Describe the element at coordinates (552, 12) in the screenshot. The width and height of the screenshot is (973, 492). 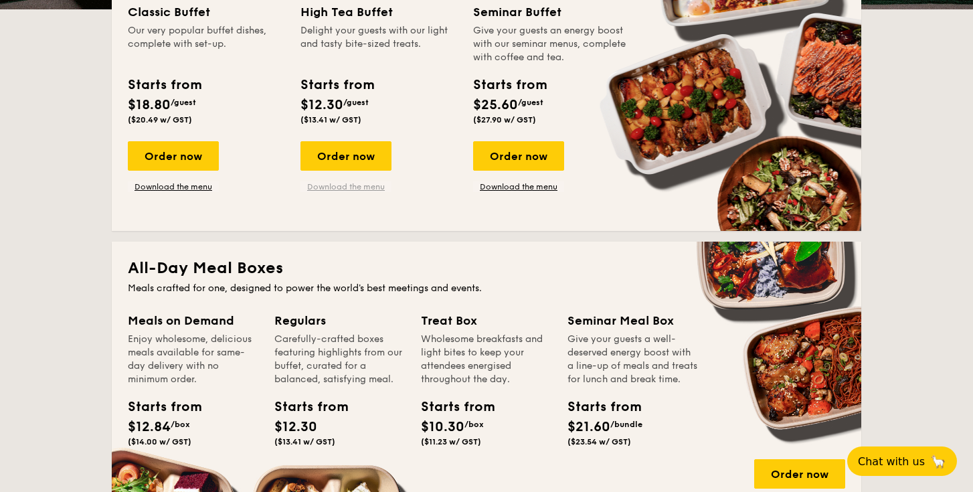
I see `div: Seminar Buffet` at that location.